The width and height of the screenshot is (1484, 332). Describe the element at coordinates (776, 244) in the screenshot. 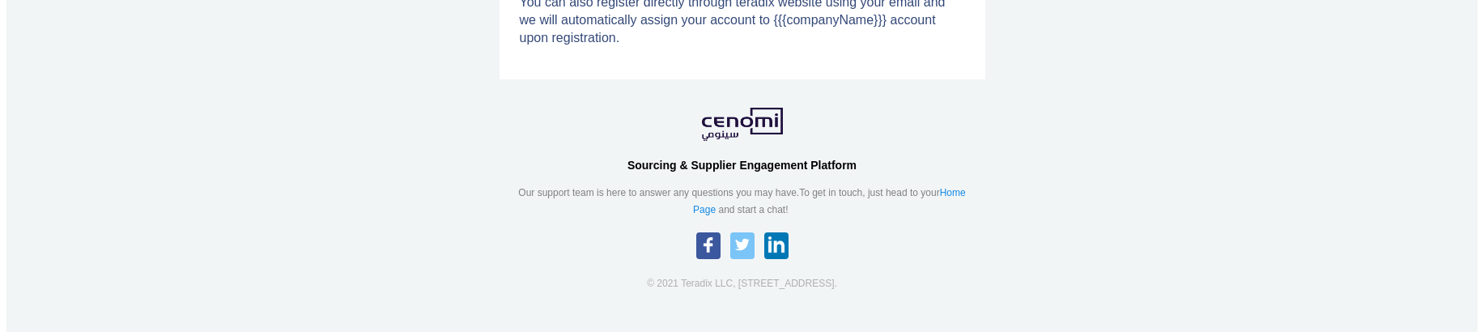

I see `img: LinkedIn` at that location.